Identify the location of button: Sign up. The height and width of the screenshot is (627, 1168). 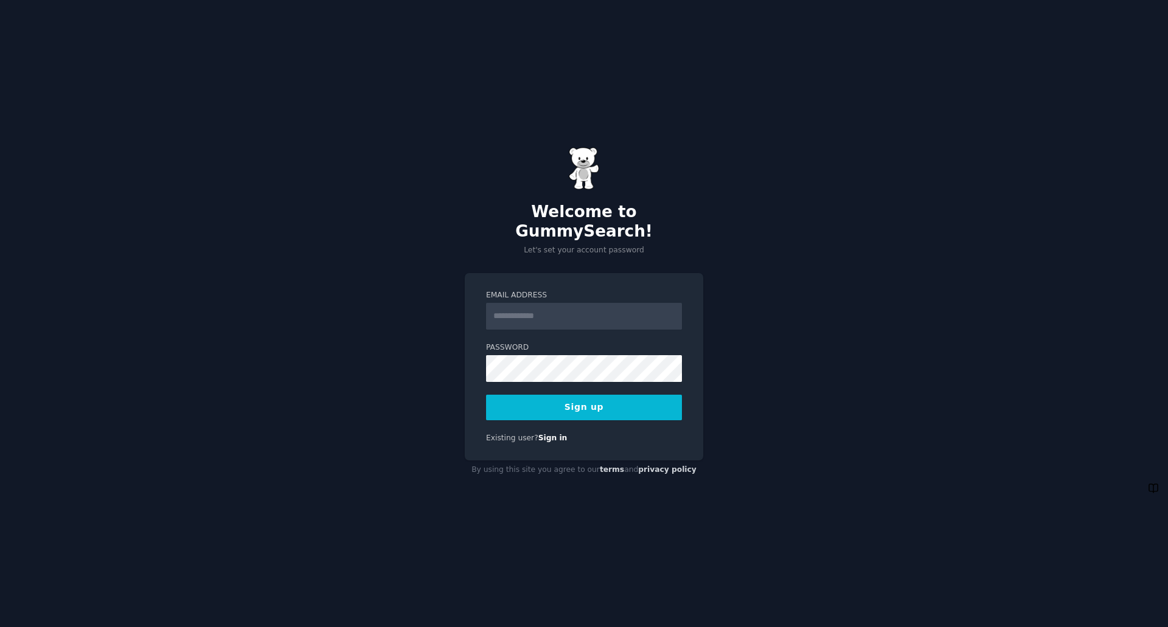
(584, 408).